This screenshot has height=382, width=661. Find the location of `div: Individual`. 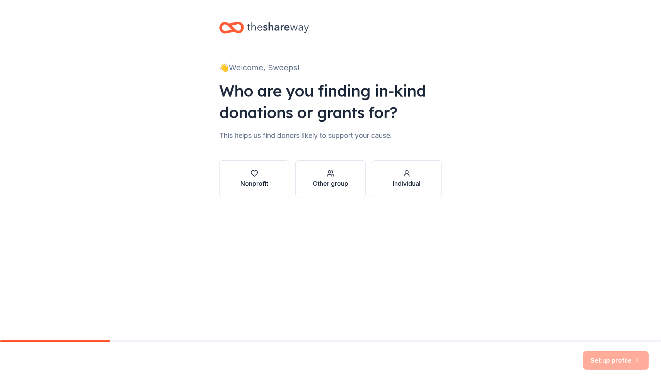

div: Individual is located at coordinates (407, 184).